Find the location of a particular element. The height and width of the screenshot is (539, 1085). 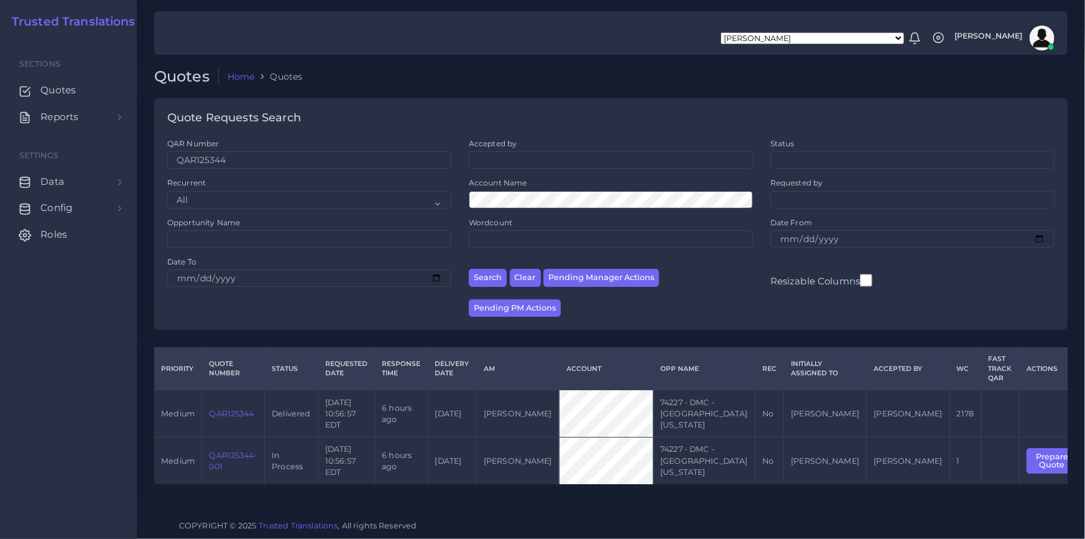

th: Delivery Date is located at coordinates (452, 369).